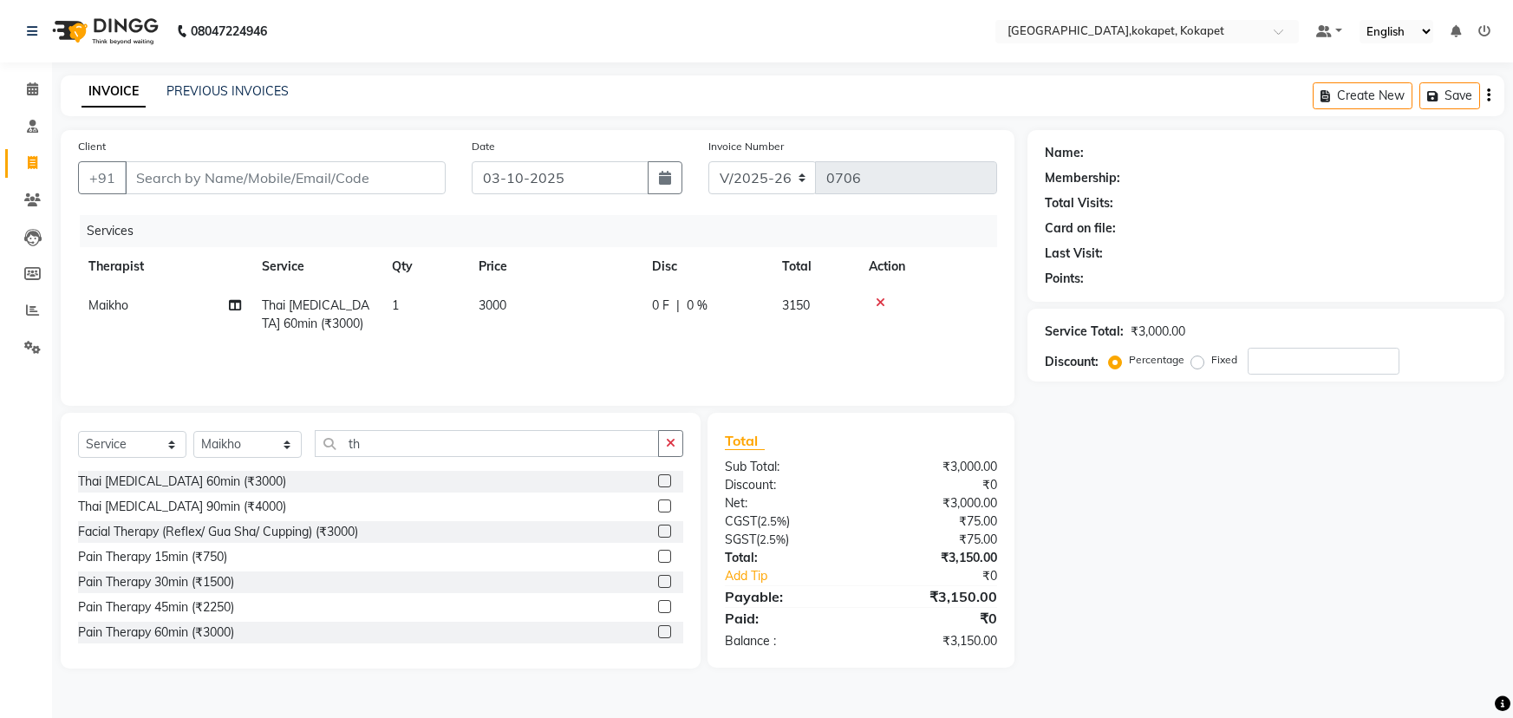 The width and height of the screenshot is (1513, 718). I want to click on button: Create New, so click(1362, 95).